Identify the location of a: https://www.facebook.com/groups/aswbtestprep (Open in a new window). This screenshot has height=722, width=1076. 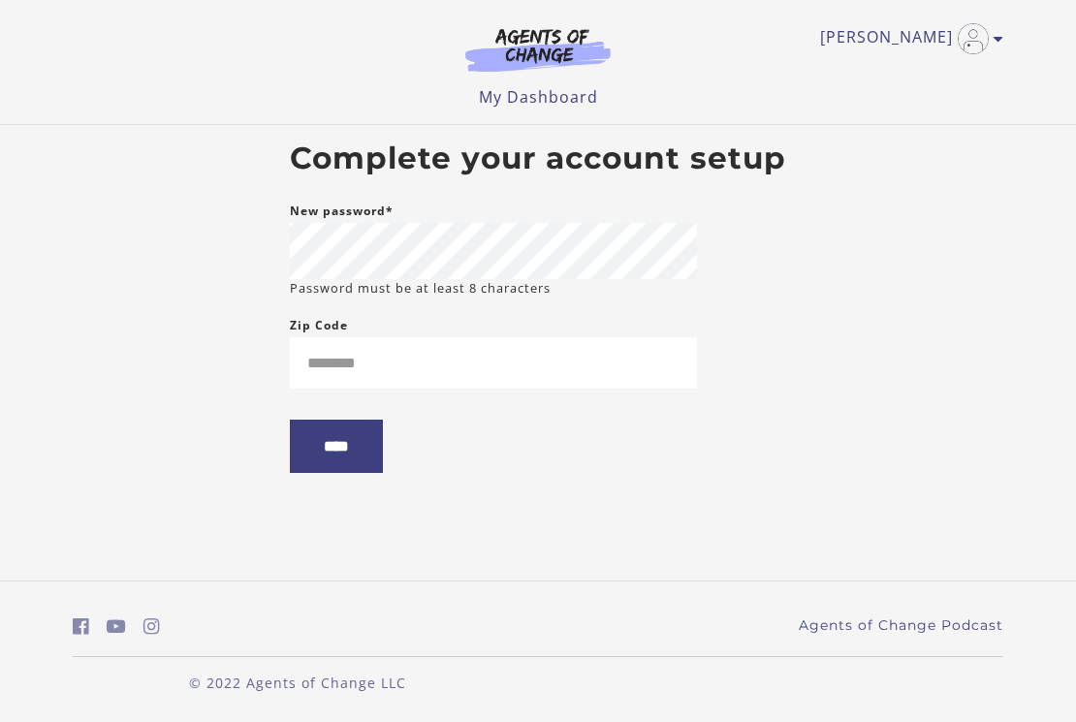
(80, 626).